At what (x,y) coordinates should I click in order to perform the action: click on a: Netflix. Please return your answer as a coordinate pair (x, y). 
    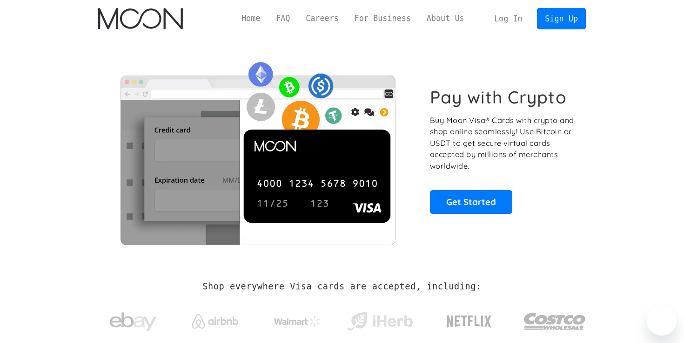
    Looking at the image, I should click on (469, 319).